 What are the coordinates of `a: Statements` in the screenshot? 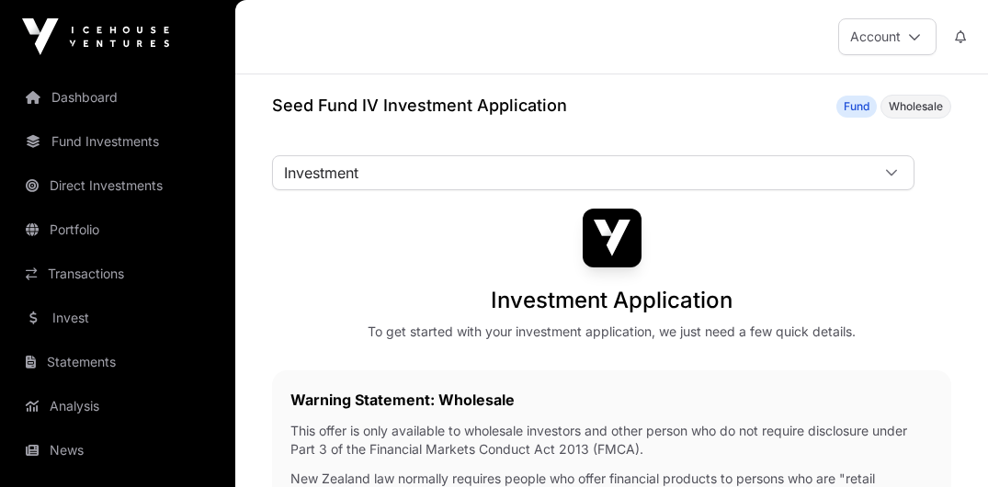 It's located at (118, 362).